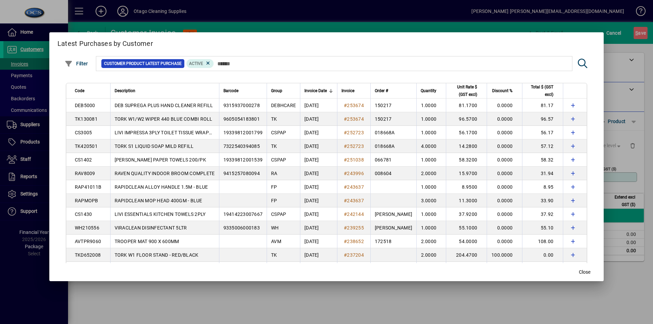  What do you see at coordinates (143, 64) in the screenshot?
I see `span: Customer Product Latest Purchase` at bounding box center [143, 64].